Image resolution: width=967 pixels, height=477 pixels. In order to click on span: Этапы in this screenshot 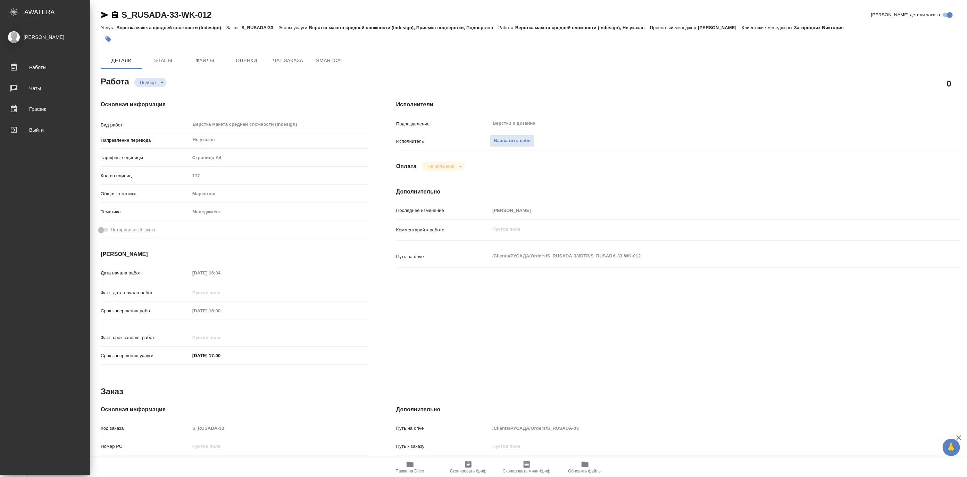, I will do `click(163, 60)`.